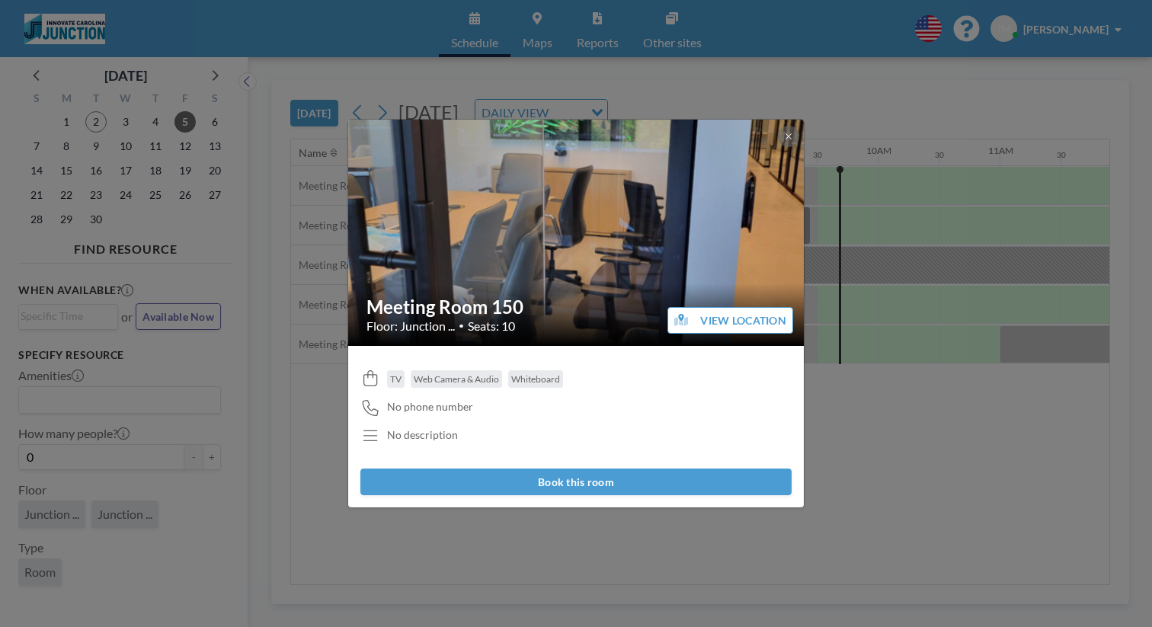 The image size is (1152, 627). Describe the element at coordinates (577, 232) in the screenshot. I see `img: 537.jpg` at that location.